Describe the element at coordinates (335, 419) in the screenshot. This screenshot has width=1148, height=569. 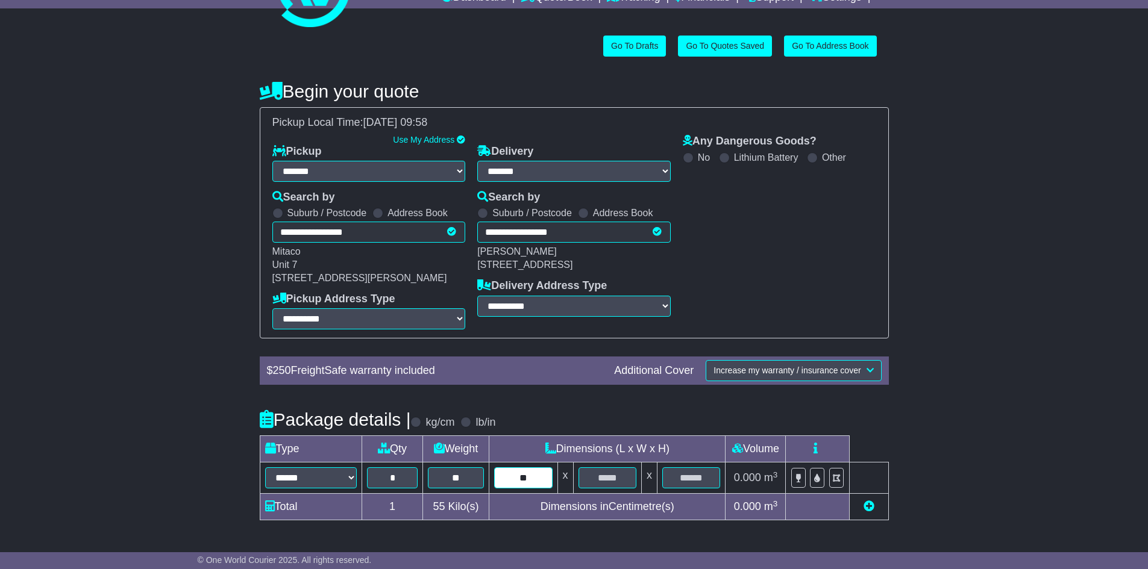
I see `h4: Package details |` at that location.